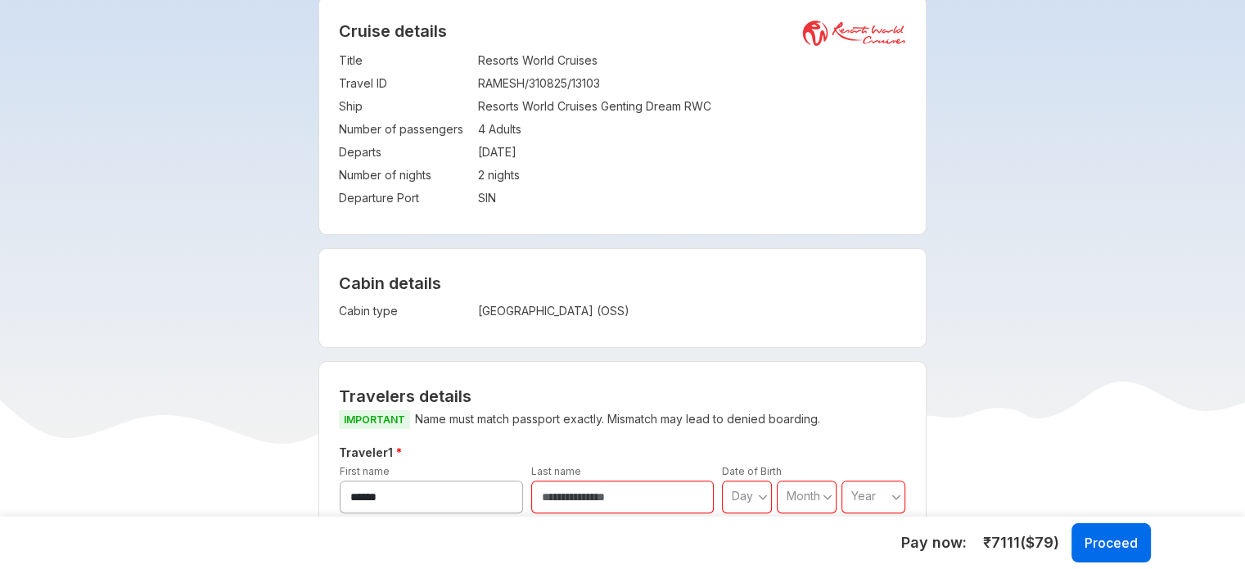 The image size is (1245, 569). Describe the element at coordinates (691, 175) in the screenshot. I see `td: 2 nights` at that location.